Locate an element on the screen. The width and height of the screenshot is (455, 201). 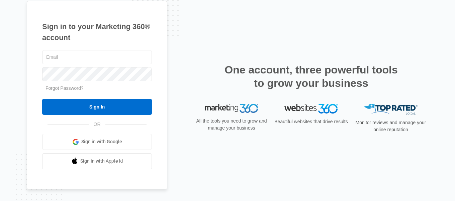
p: Beautiful websites that drive results is located at coordinates (311, 122).